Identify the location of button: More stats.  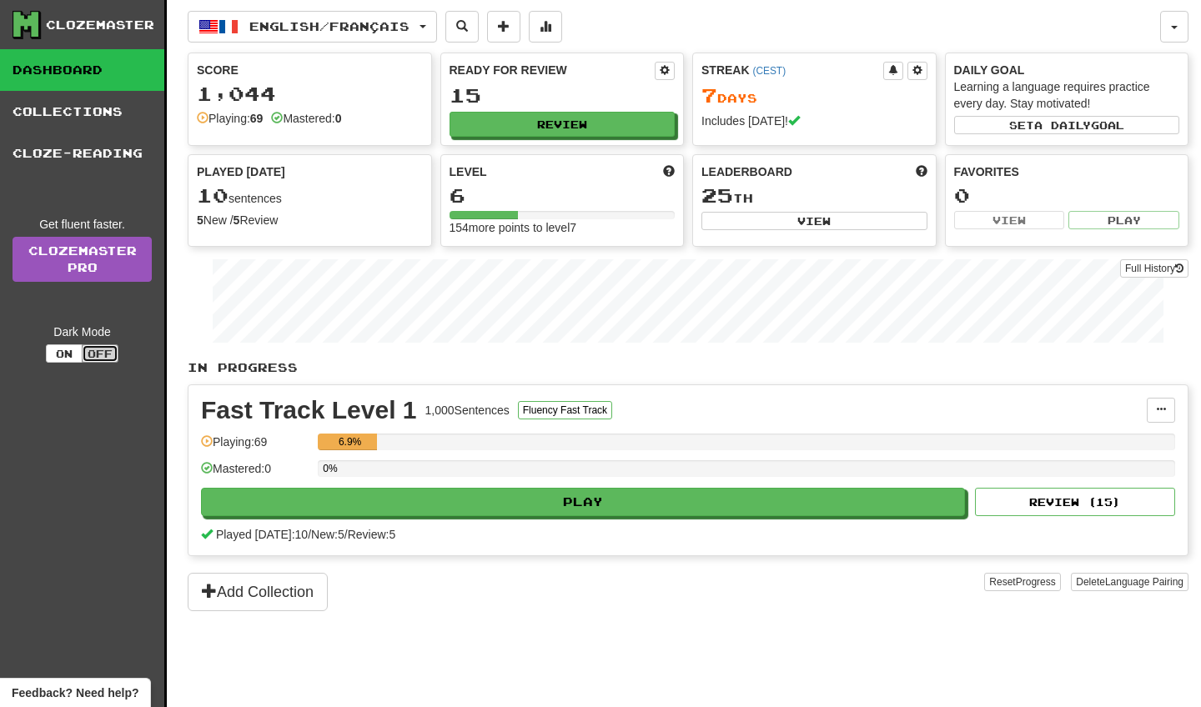
(545, 27).